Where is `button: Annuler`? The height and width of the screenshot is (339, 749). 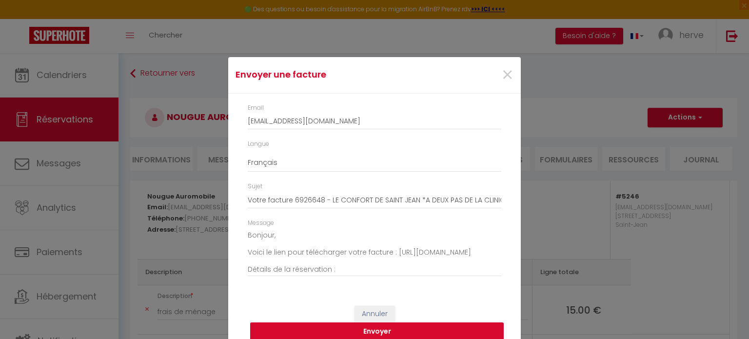
button: Annuler is located at coordinates (375, 314).